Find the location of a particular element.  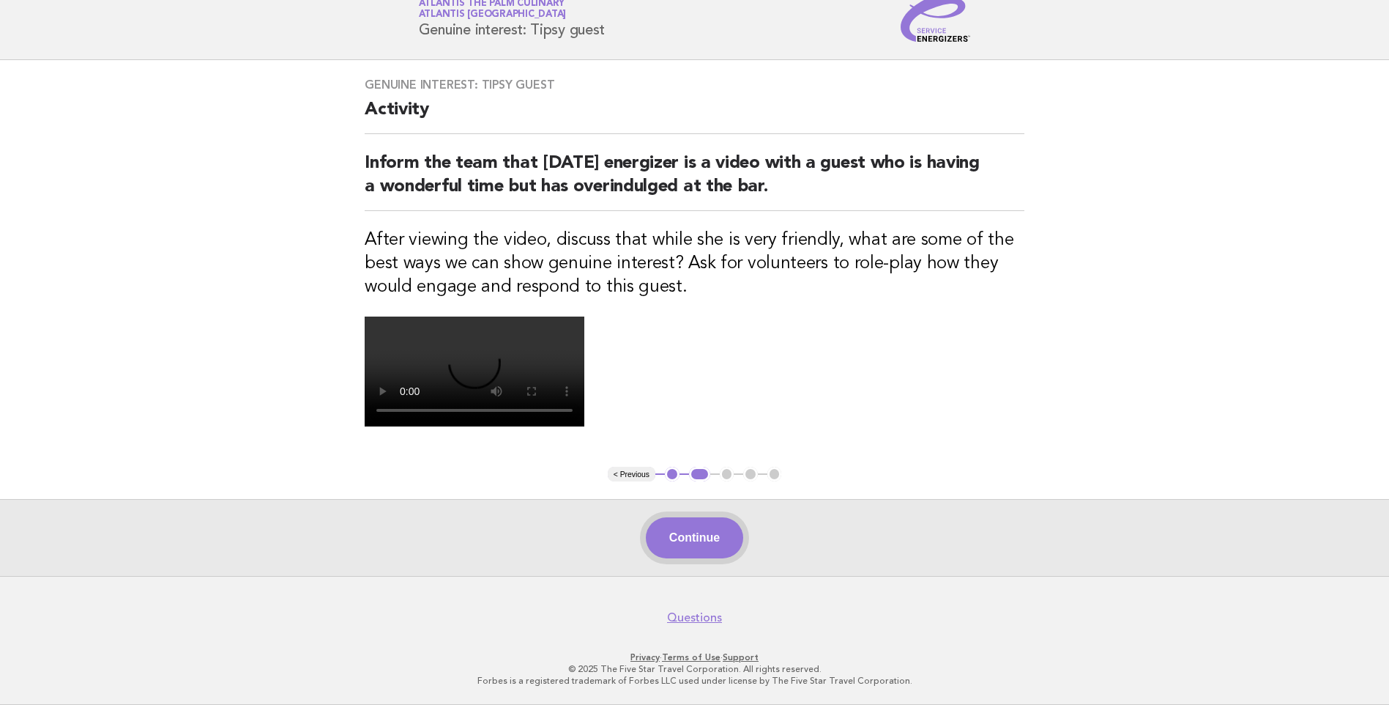

p: Forbes is a registered trademark of Forbes LLC used under license by The Five Star Travel Corpora... is located at coordinates (695, 680).